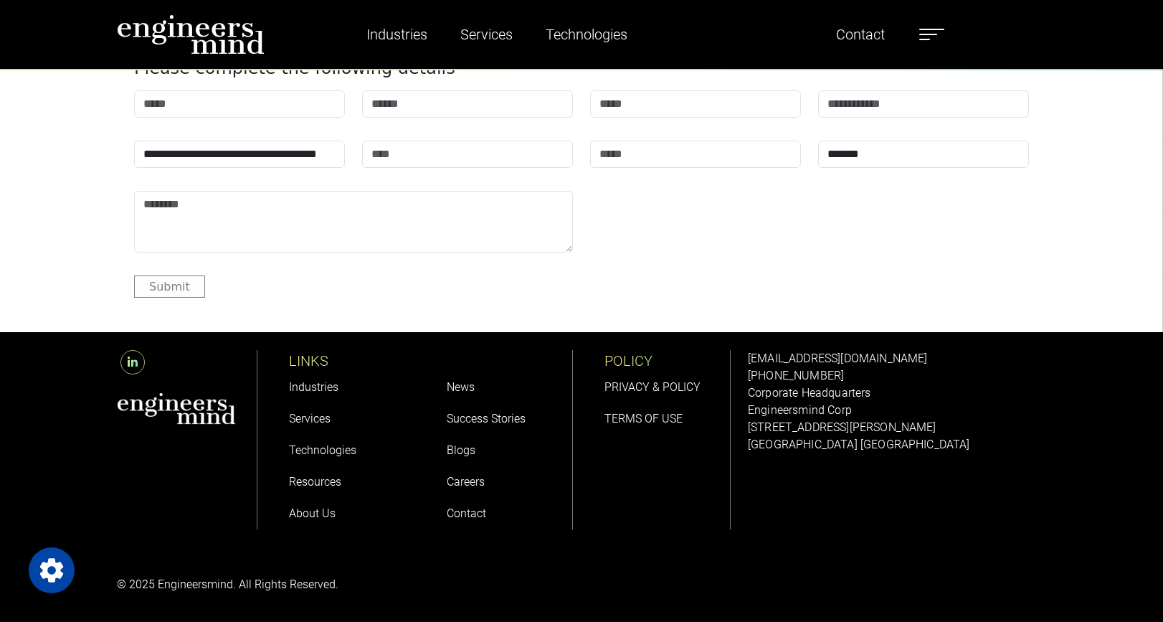 Image resolution: width=1163 pixels, height=622 pixels. What do you see at coordinates (897, 393) in the screenshot?
I see `p: Corporate Headquarters` at bounding box center [897, 393].